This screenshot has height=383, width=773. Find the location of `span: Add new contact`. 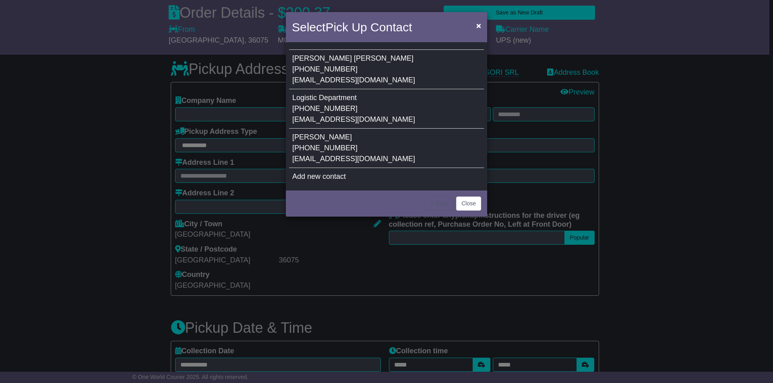

span: Add new contact is located at coordinates (319, 177).